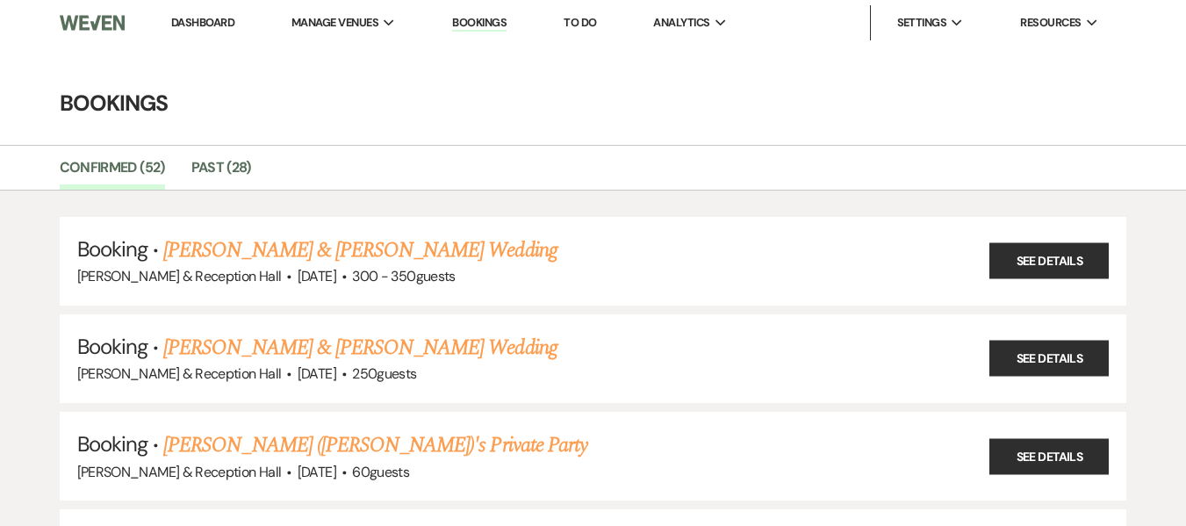 Image resolution: width=1186 pixels, height=526 pixels. I want to click on img: Weven Logo, so click(92, 23).